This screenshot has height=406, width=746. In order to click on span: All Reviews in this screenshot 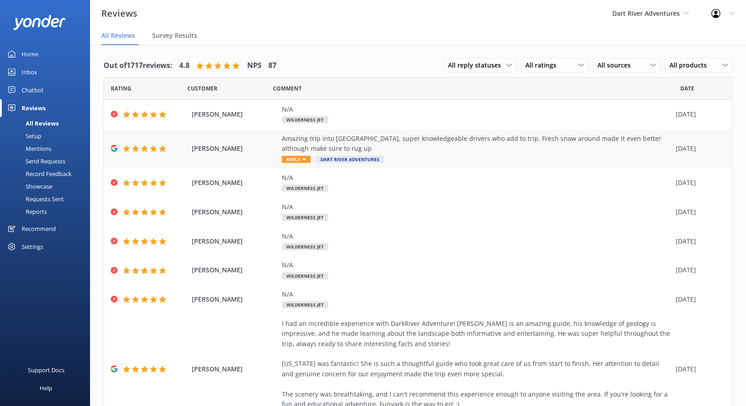, I will do `click(118, 36)`.